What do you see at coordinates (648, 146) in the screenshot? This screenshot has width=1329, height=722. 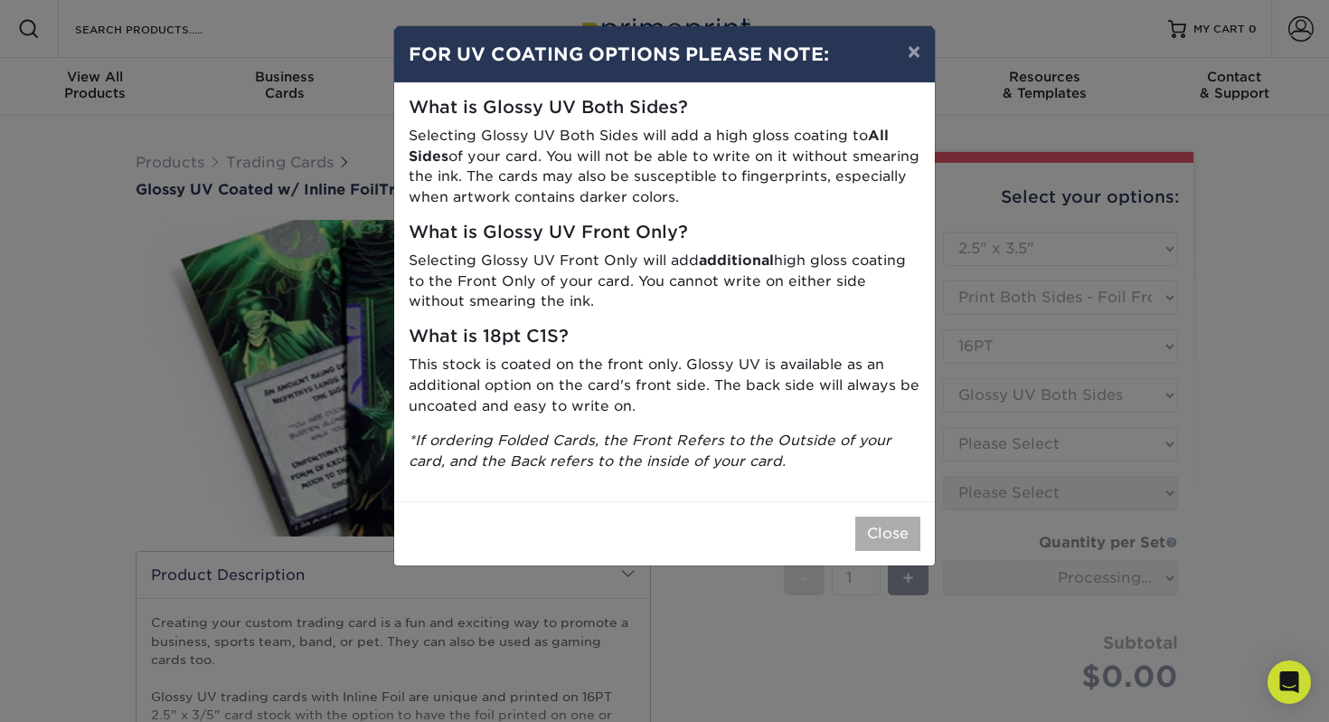 I see `strong: All Sides` at bounding box center [648, 146].